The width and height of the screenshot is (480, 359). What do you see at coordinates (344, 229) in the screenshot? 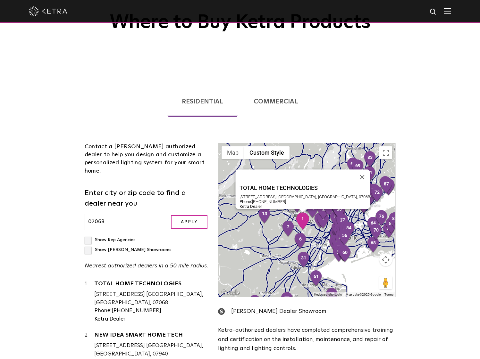
I see `div: 42` at bounding box center [344, 229].